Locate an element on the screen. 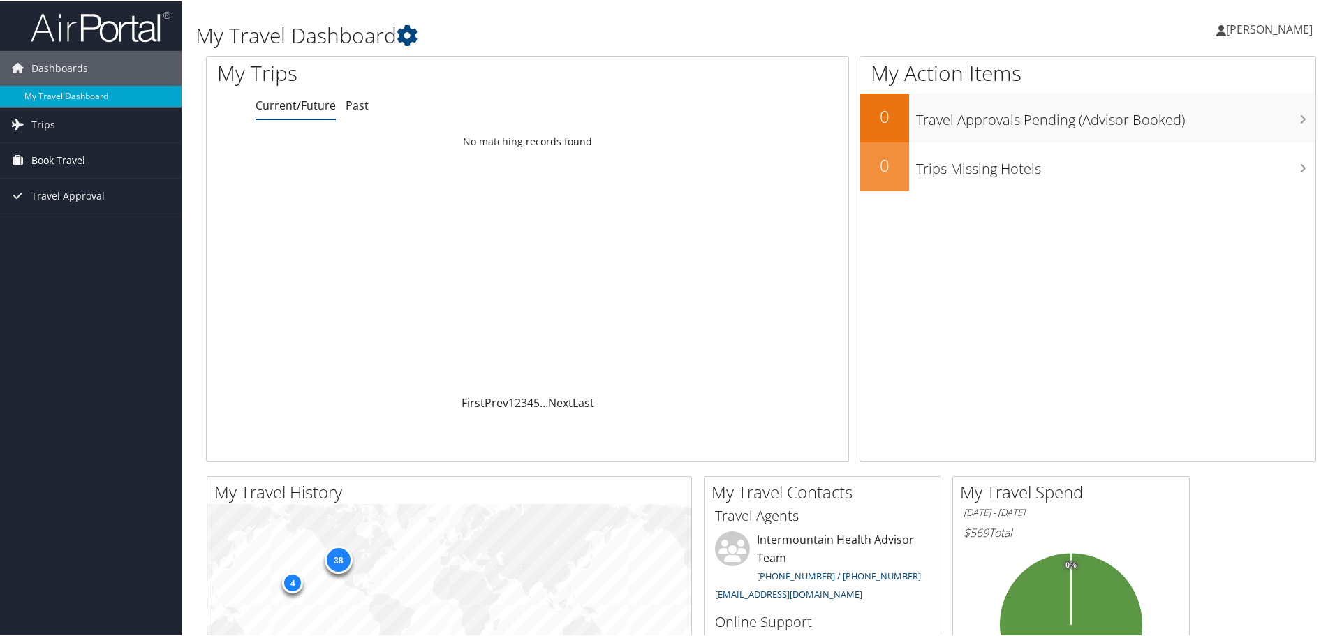 The image size is (1335, 636). h3: Travel Agents is located at coordinates (823, 515).